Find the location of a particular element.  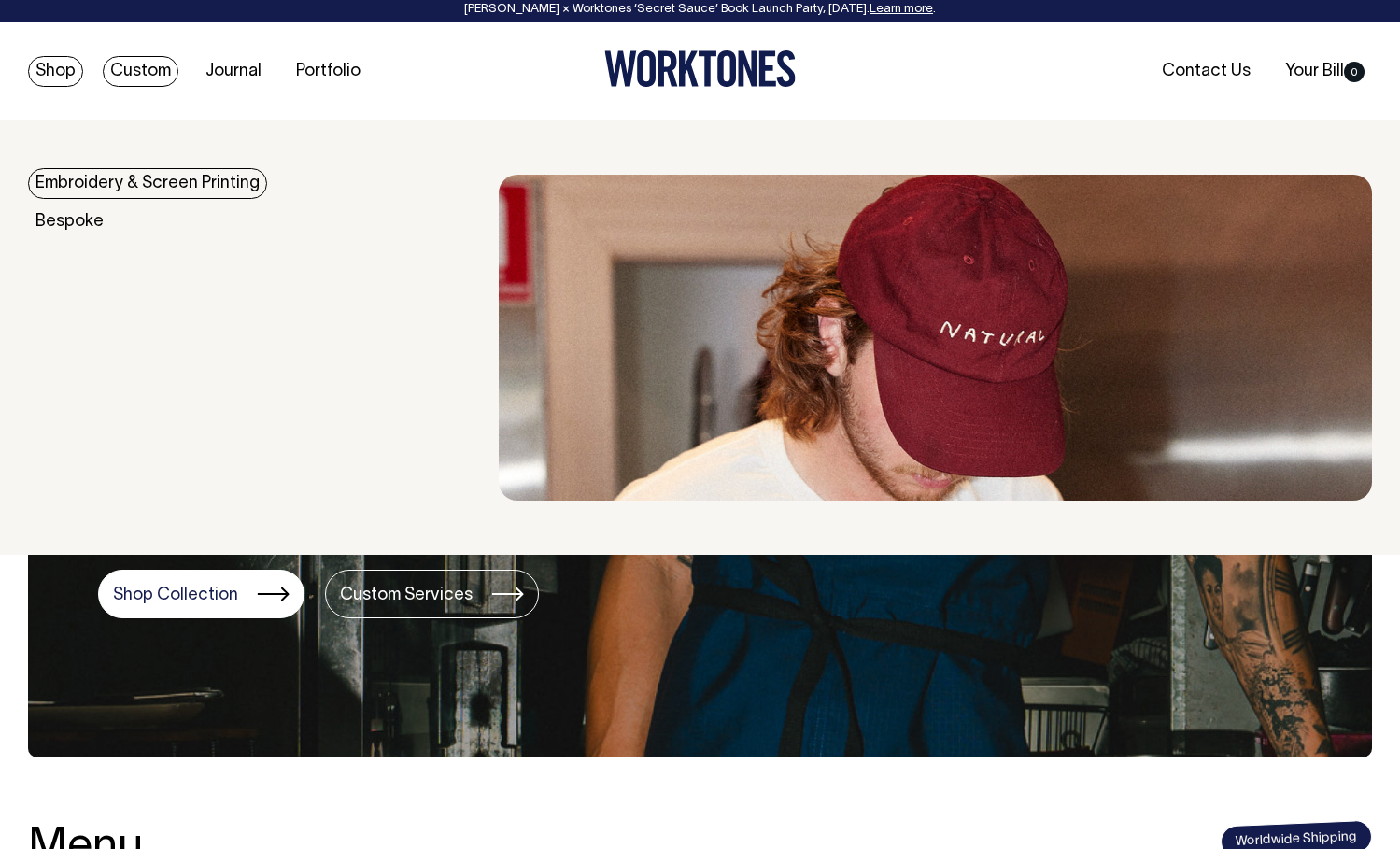

span: 0 is located at coordinates (1355, 71).